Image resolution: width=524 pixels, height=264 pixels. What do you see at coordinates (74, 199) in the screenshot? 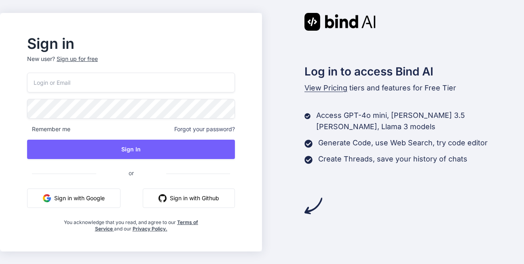
I see `button: Sign in with Google` at bounding box center [74, 199].